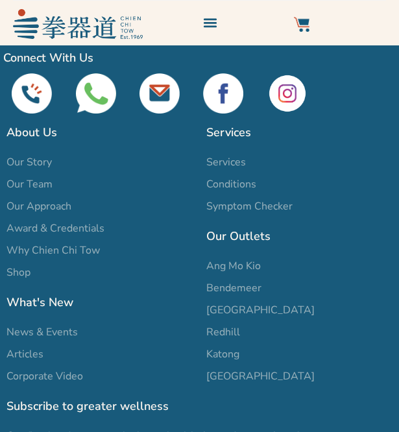 Image resolution: width=399 pixels, height=432 pixels. What do you see at coordinates (18, 273) in the screenshot?
I see `span: Shop` at bounding box center [18, 273].